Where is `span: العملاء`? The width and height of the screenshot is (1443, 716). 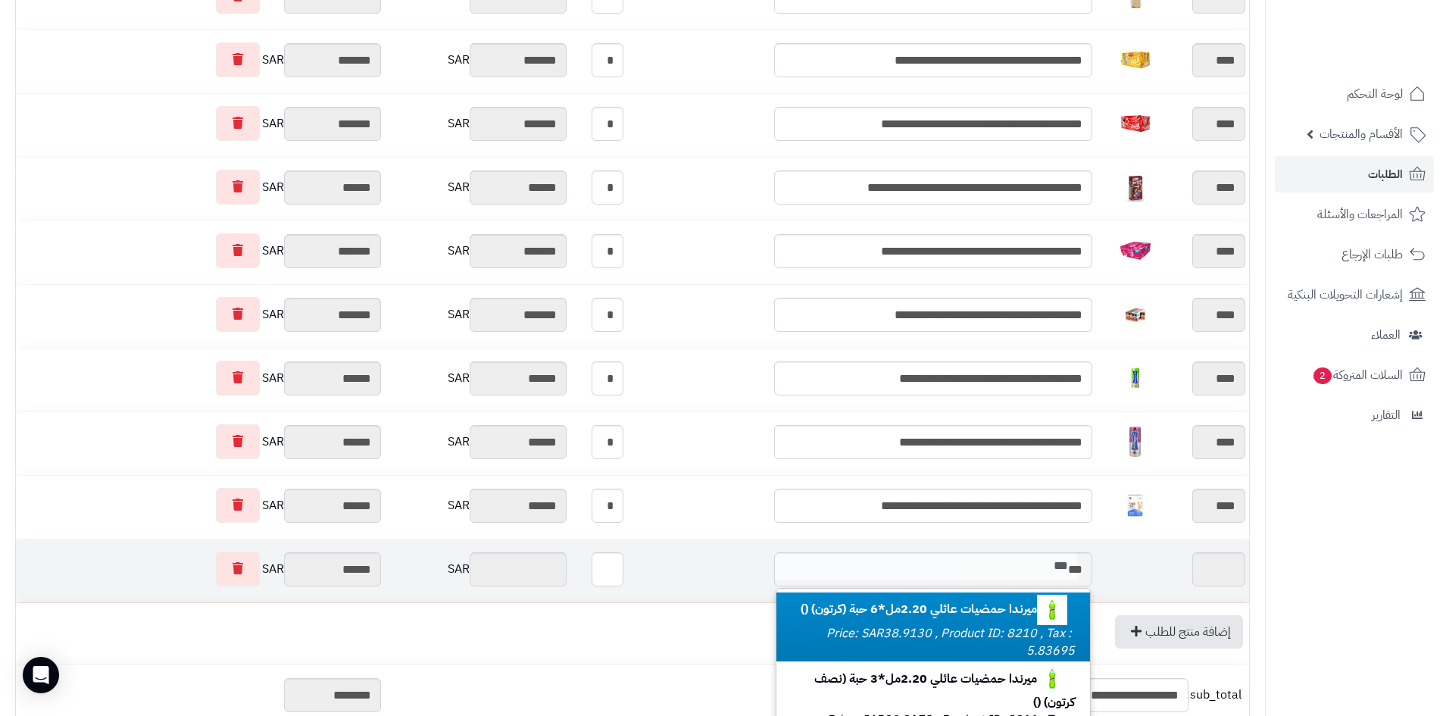 span: العملاء is located at coordinates (1386, 335).